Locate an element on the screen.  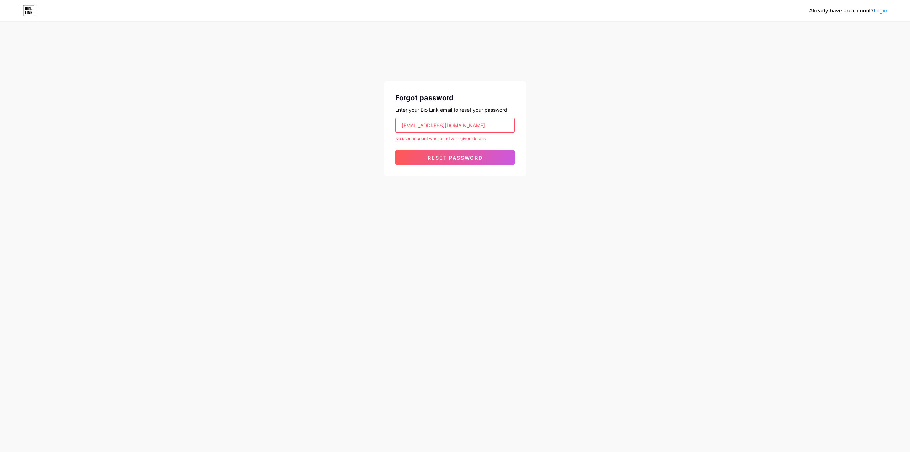
input: Email is located at coordinates (455, 125).